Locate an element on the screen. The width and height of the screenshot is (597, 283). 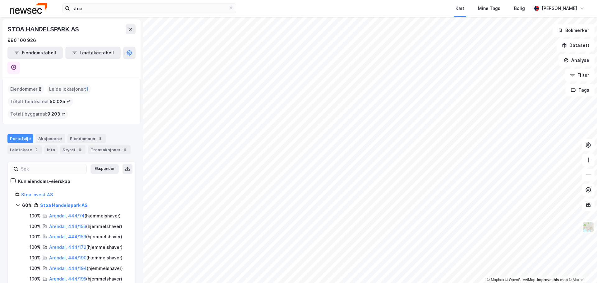
div: Kart is located at coordinates (460, 8).